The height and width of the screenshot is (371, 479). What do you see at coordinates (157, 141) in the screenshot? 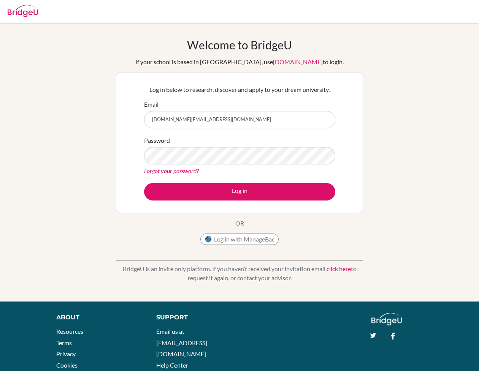
I see `label: Password` at bounding box center [157, 141].